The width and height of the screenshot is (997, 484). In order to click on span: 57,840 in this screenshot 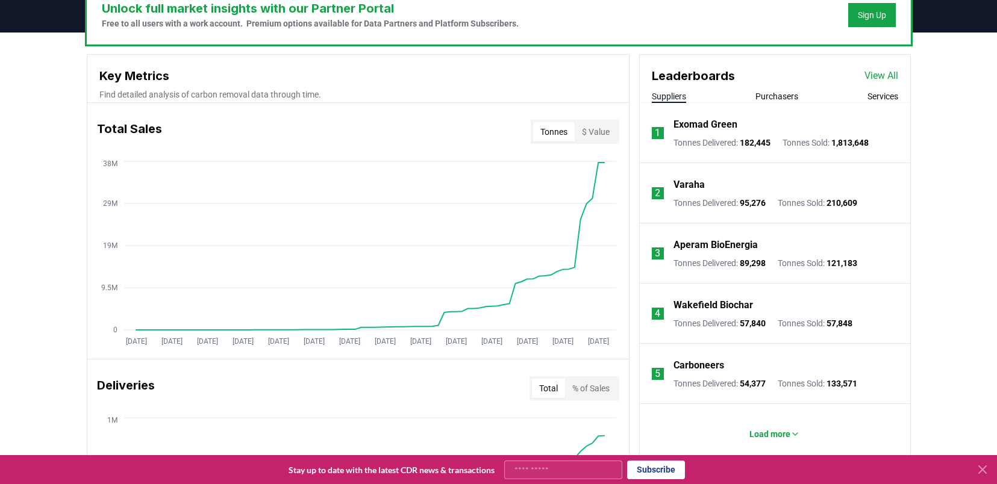, I will do `click(752, 323)`.